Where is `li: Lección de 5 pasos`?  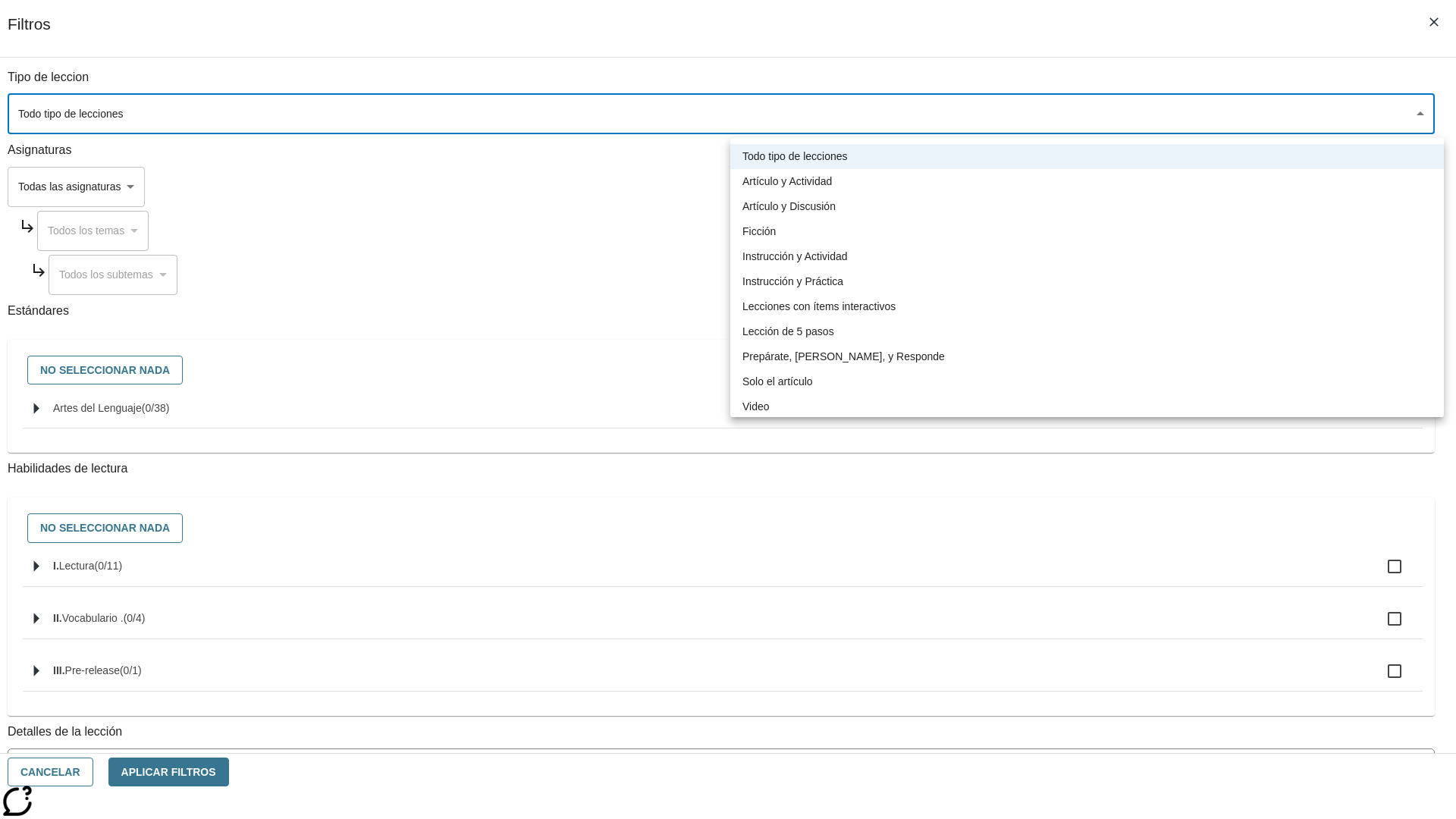
li: Lección de 5 pasos is located at coordinates (1087, 332).